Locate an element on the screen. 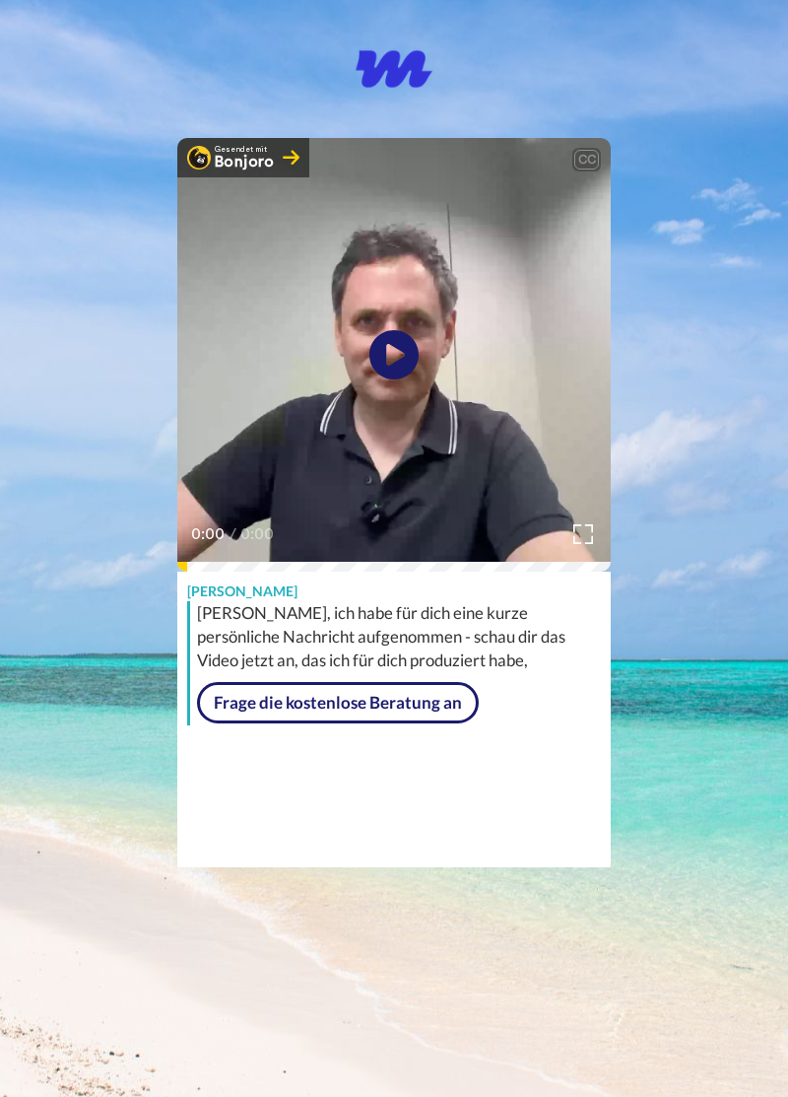 The height and width of the screenshot is (1097, 788). a: Frage die kostenlose Beratung an is located at coordinates (338, 702).